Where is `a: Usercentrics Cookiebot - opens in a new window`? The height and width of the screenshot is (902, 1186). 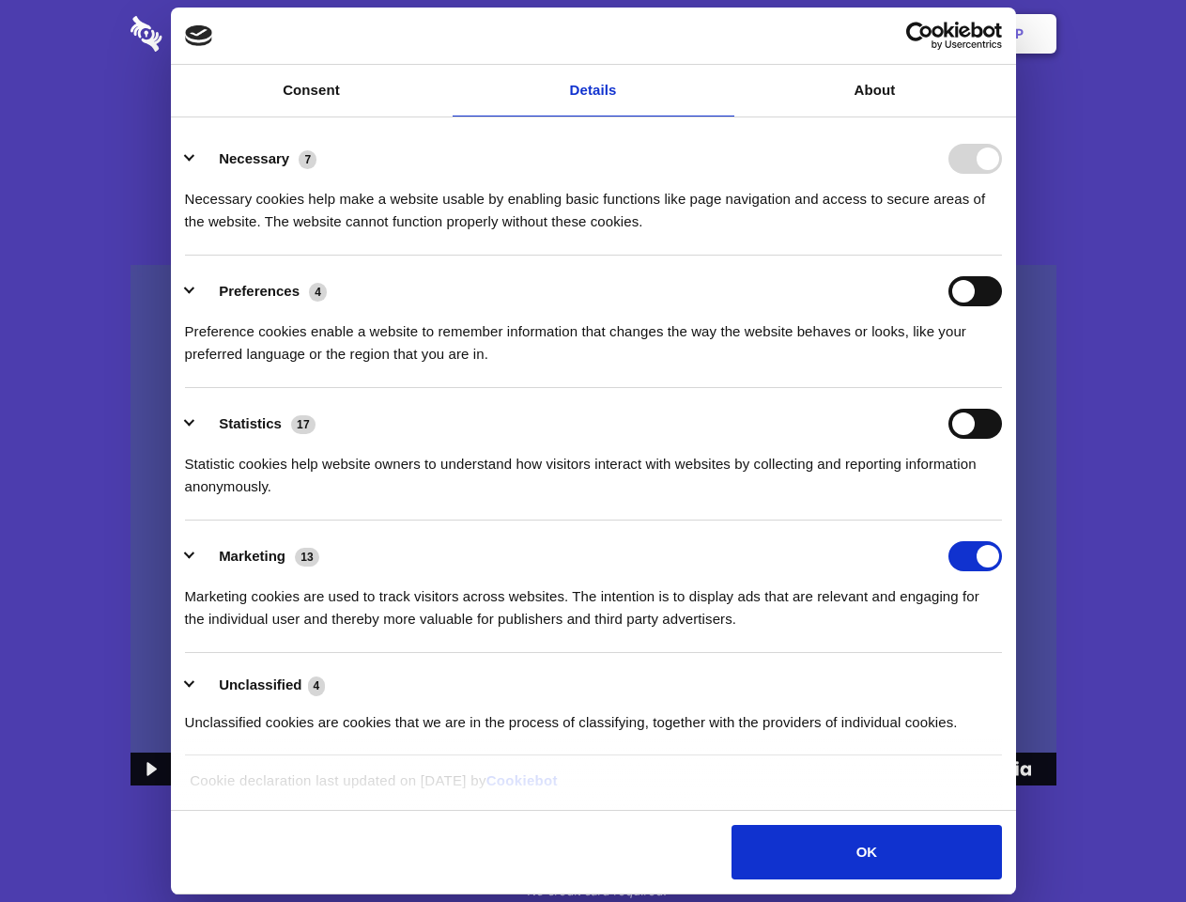
a: Usercentrics Cookiebot - opens in a new window is located at coordinates (920, 36).